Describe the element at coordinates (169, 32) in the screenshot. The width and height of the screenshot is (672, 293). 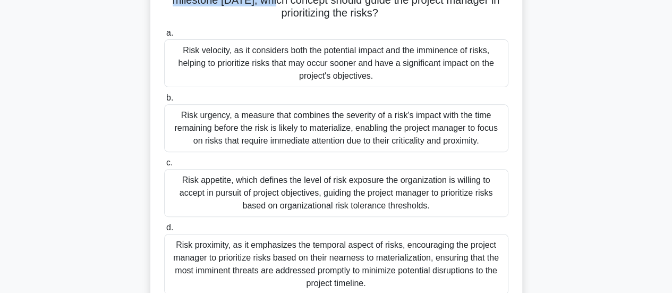
I see `span: a.` at that location.